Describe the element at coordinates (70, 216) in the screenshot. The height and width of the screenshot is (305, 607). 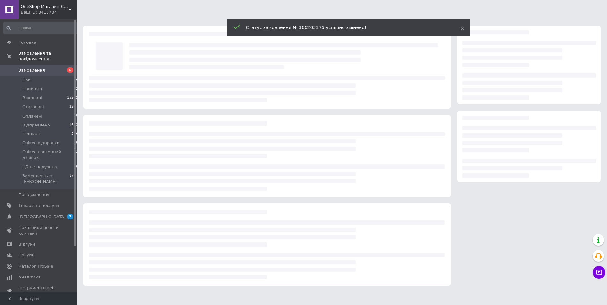
I see `span: 7` at that location.